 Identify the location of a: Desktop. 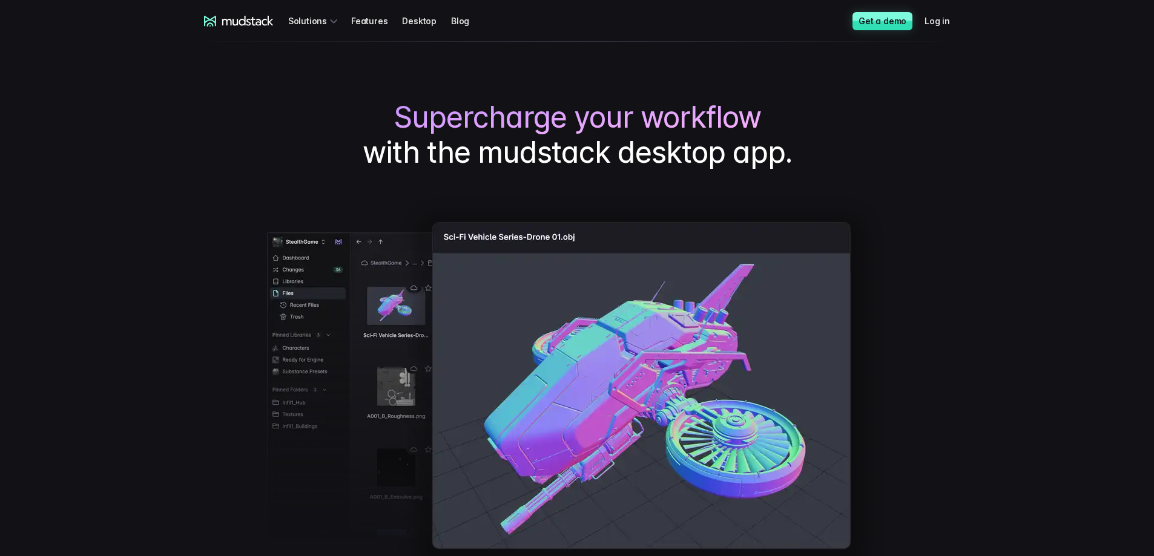
(426, 21).